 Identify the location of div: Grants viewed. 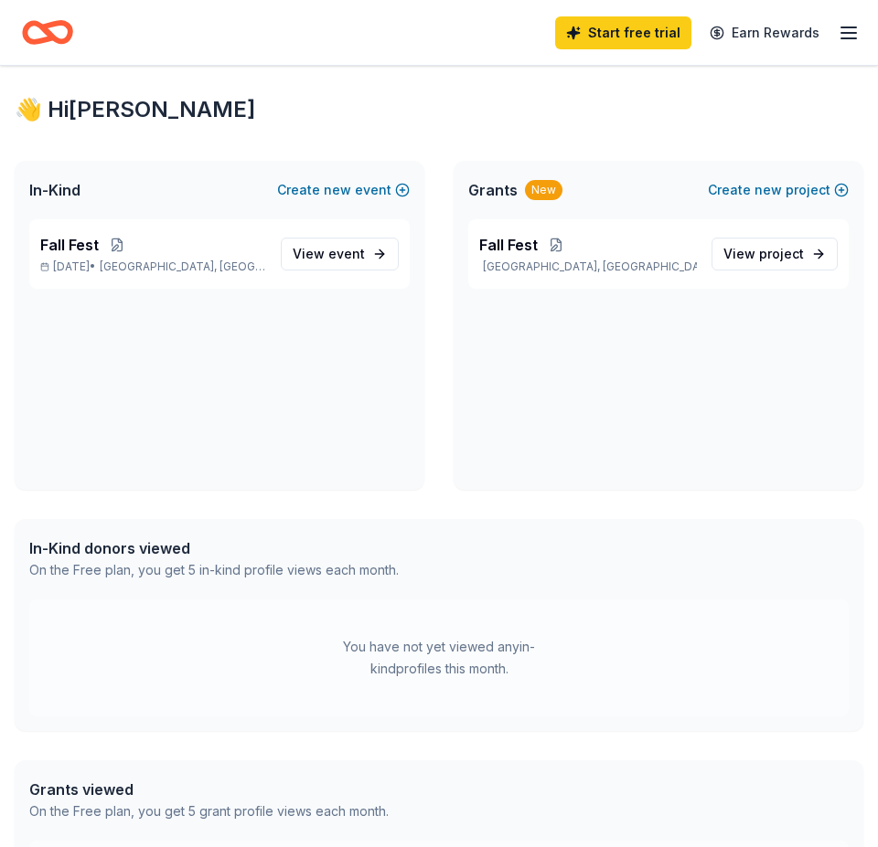
(208, 790).